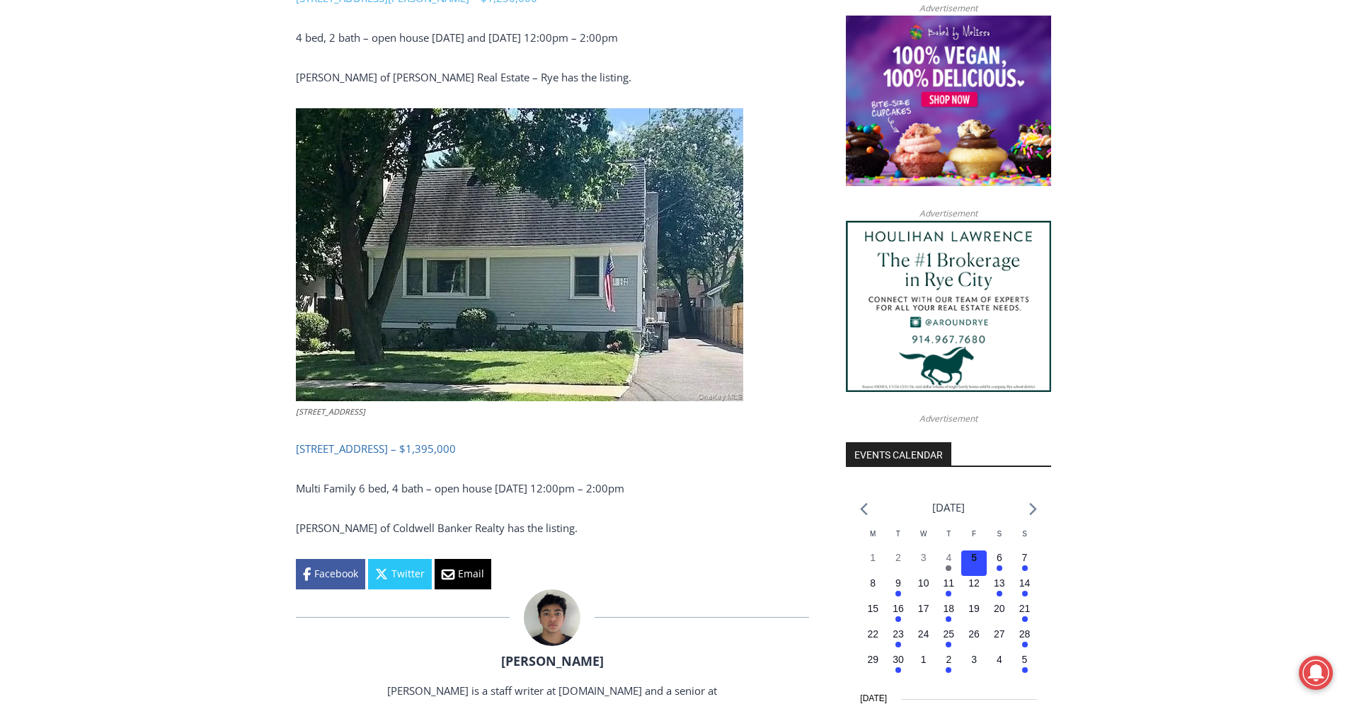 The width and height of the screenshot is (1347, 704). What do you see at coordinates (1033, 509) in the screenshot?
I see `a: Next month` at bounding box center [1033, 509].